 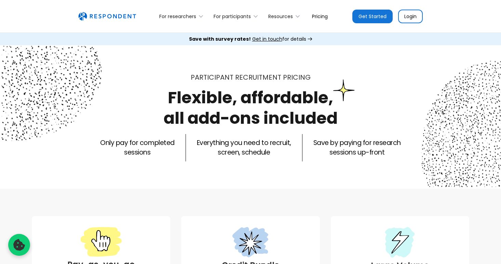 What do you see at coordinates (220, 39) in the screenshot?
I see `strong: Save with survey rates!` at bounding box center [220, 39].